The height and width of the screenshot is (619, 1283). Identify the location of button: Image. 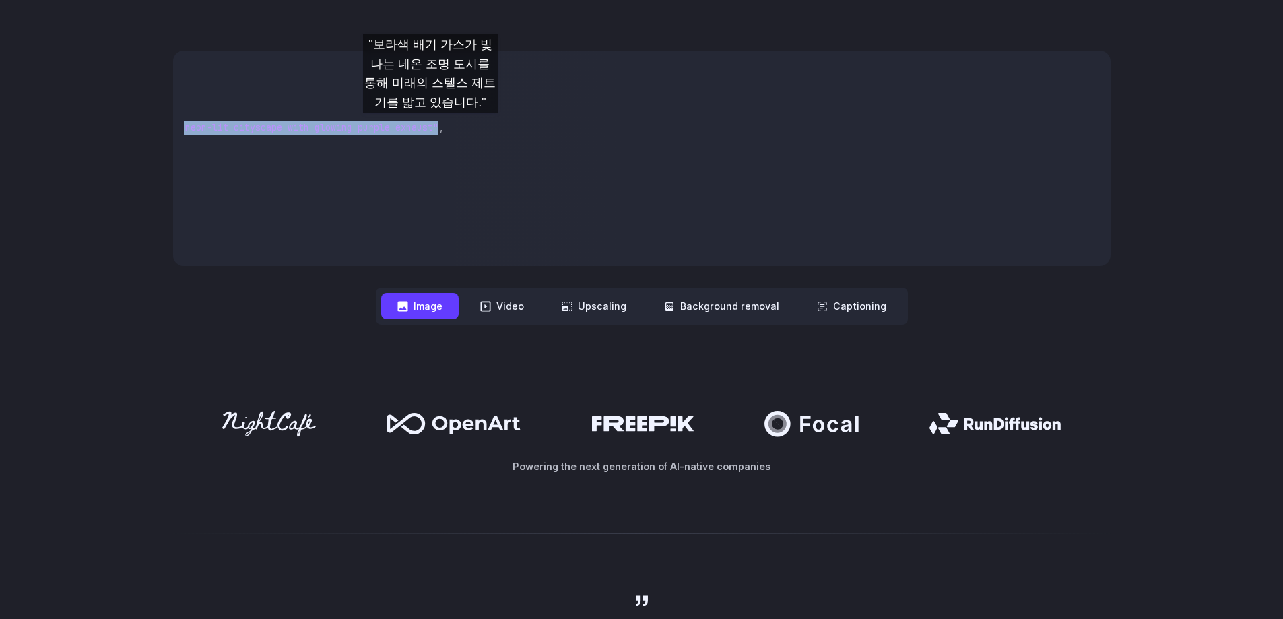
(420, 306).